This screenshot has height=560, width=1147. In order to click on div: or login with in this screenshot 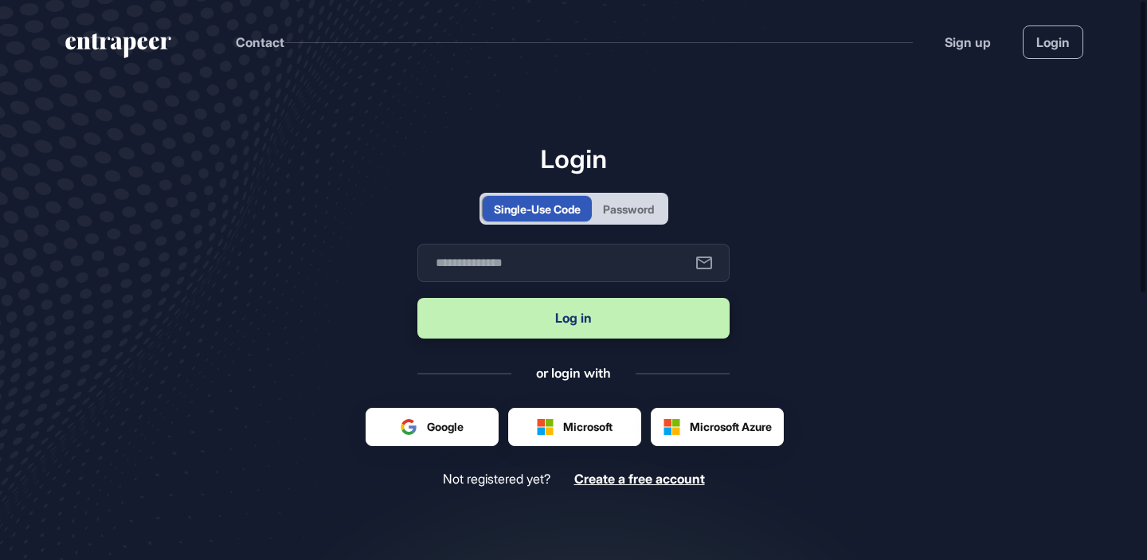, I will do `click(574, 373)`.